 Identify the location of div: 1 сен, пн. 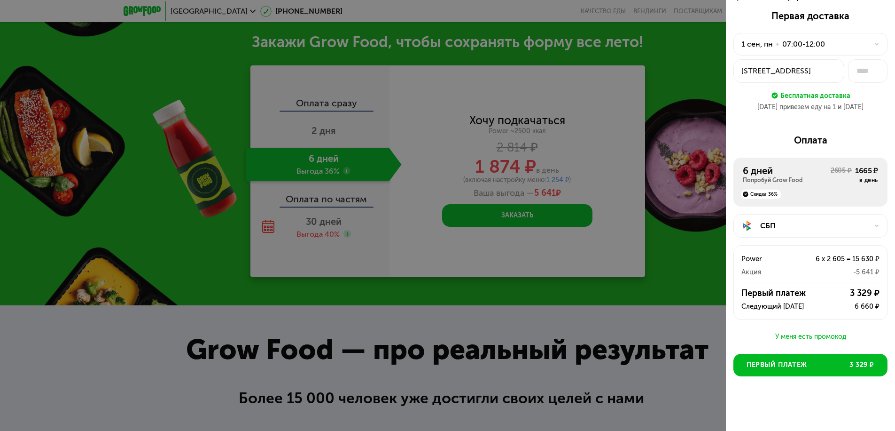
(757, 44).